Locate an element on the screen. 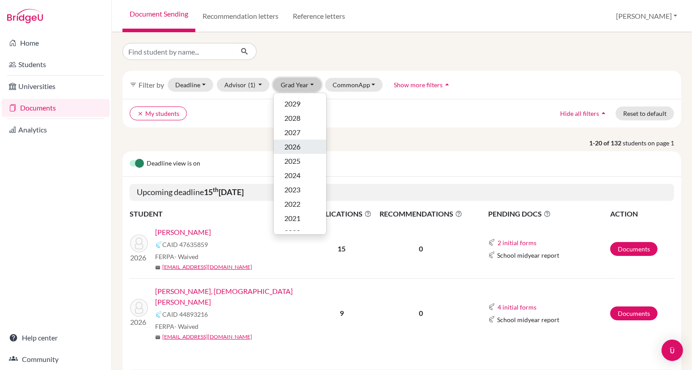 The height and width of the screenshot is (370, 692). span: Hide all filters is located at coordinates (580, 113).